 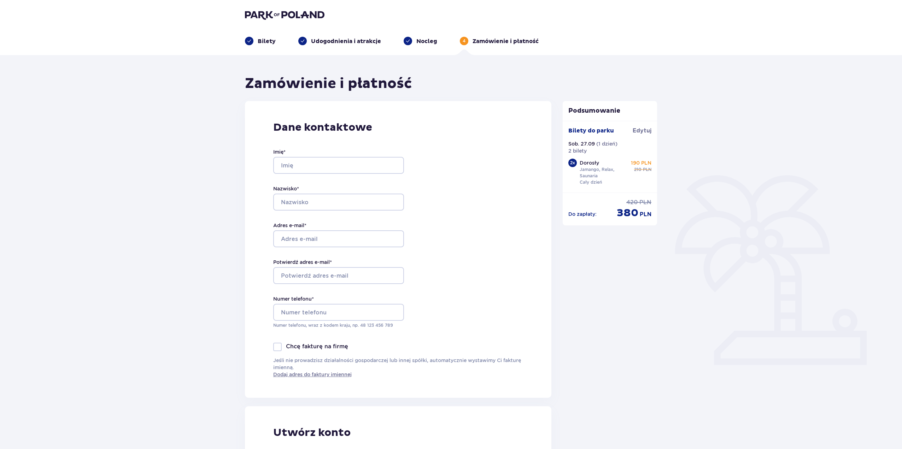 What do you see at coordinates (398, 128) in the screenshot?
I see `p: Dane kontaktowe` at bounding box center [398, 128].